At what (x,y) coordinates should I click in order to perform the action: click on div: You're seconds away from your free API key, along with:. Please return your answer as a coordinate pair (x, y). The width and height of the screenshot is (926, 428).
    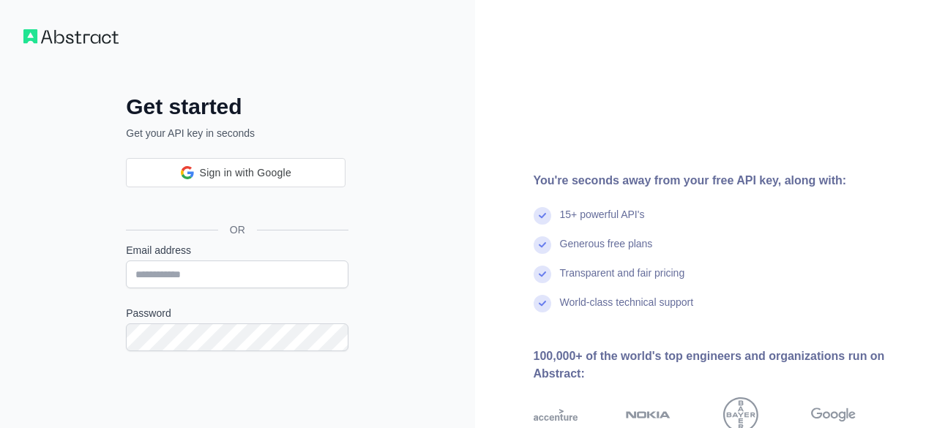
    Looking at the image, I should click on (718, 181).